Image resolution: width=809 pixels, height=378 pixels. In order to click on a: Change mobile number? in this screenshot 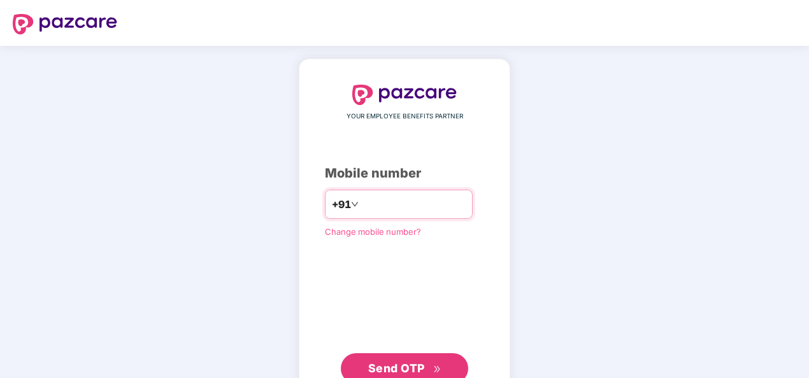, I will do `click(373, 232)`.